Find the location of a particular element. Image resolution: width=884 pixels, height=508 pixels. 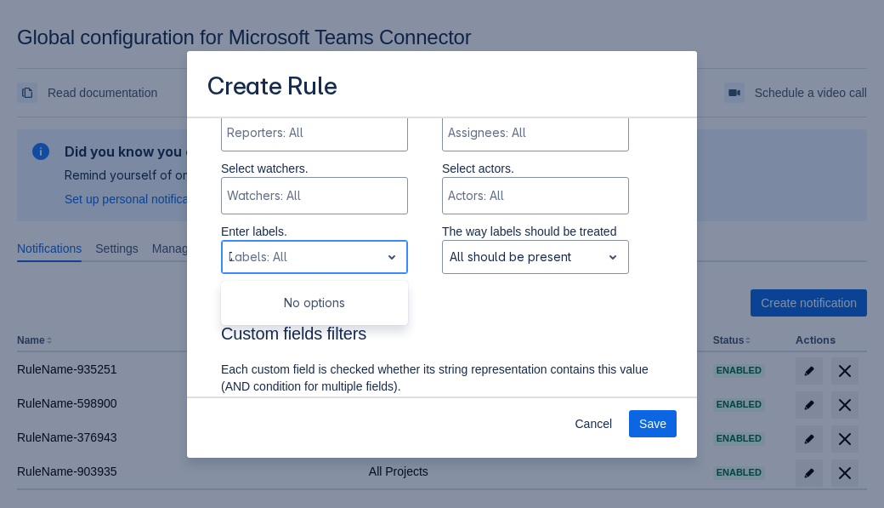

div: Scrollable content is located at coordinates (442, 257).